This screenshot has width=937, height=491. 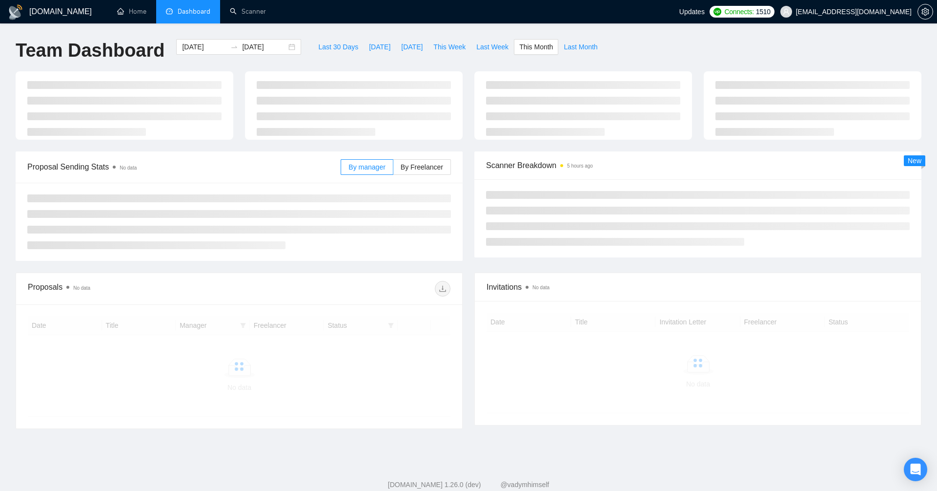 I want to click on button: This Month, so click(x=536, y=47).